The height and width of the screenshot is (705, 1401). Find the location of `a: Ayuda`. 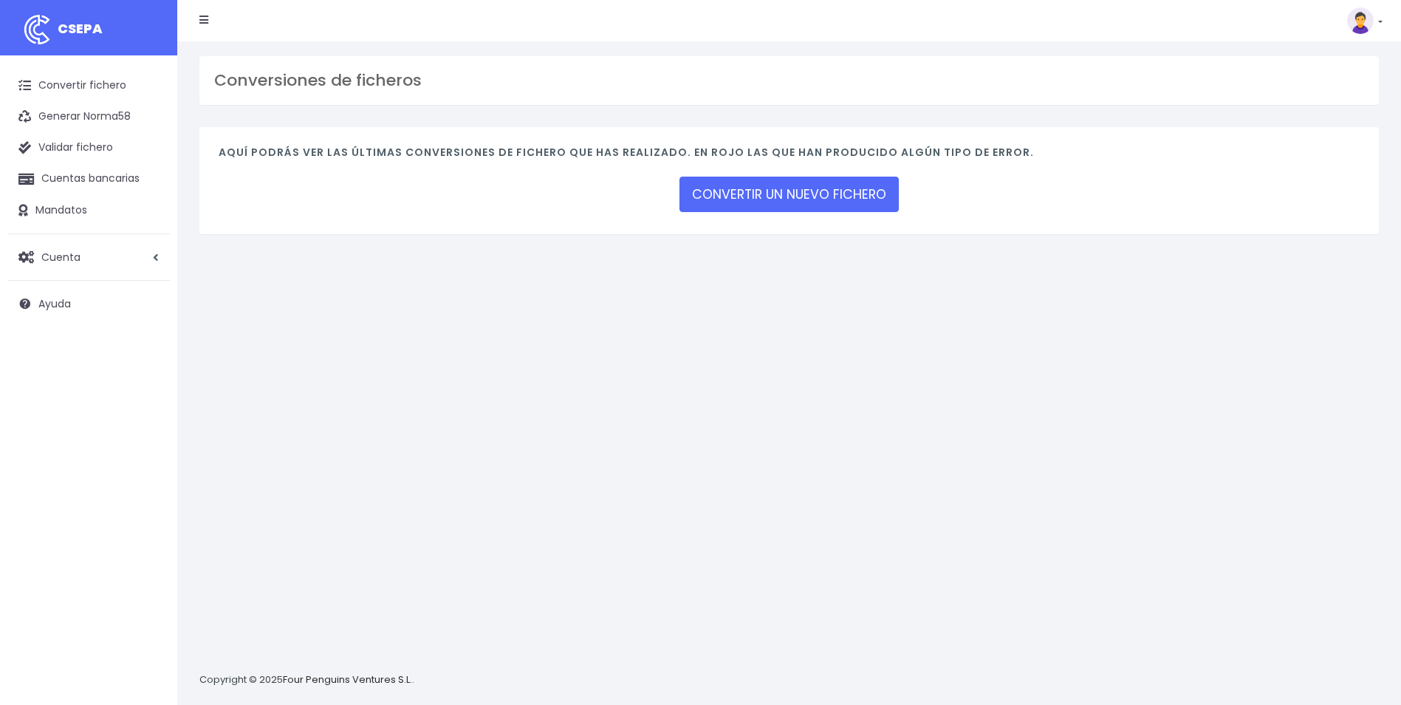

a: Ayuda is located at coordinates (89, 304).